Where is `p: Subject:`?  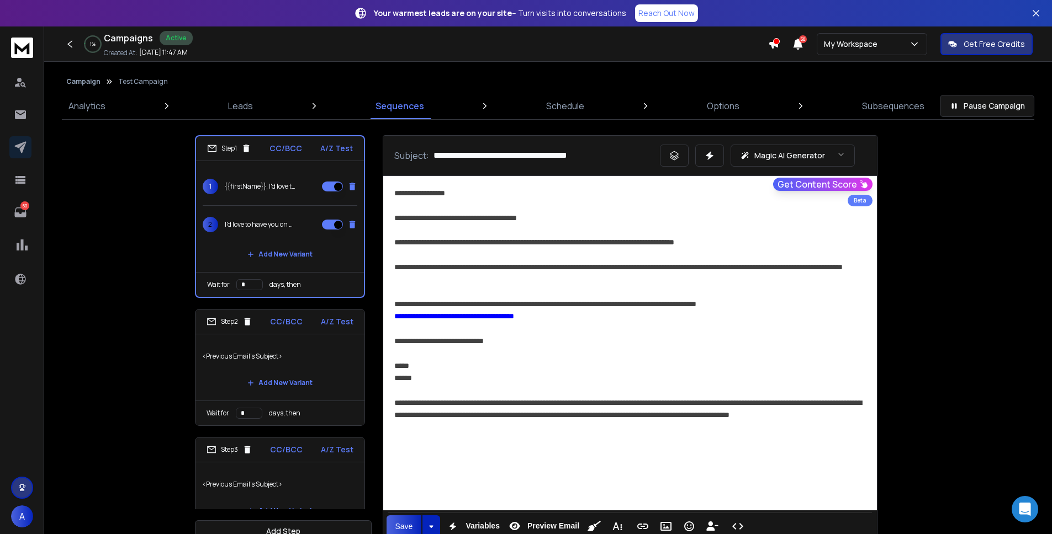
p: Subject: is located at coordinates (411, 156).